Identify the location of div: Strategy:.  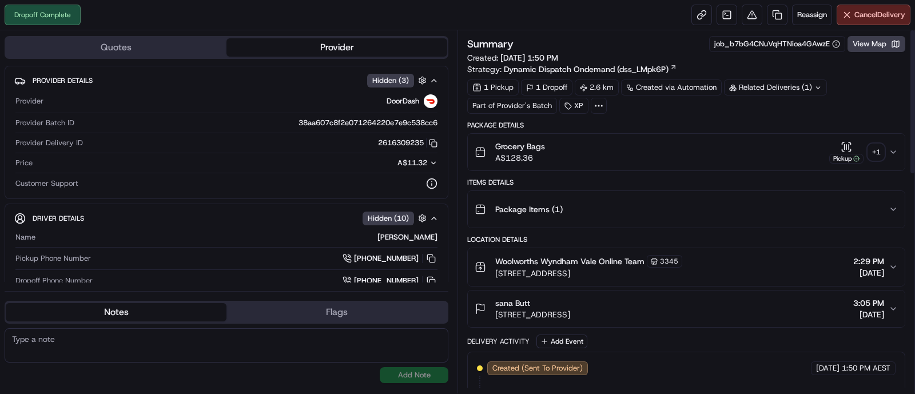
(572, 69).